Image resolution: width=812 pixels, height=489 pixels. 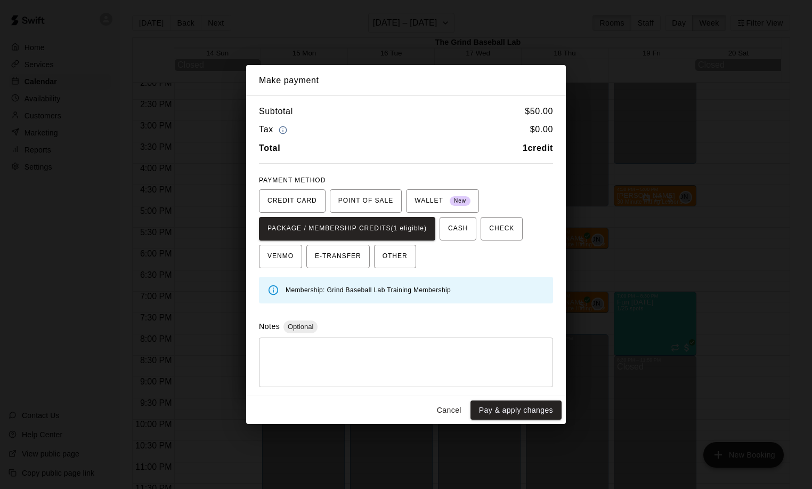 I want to click on span: OTHER, so click(x=395, y=256).